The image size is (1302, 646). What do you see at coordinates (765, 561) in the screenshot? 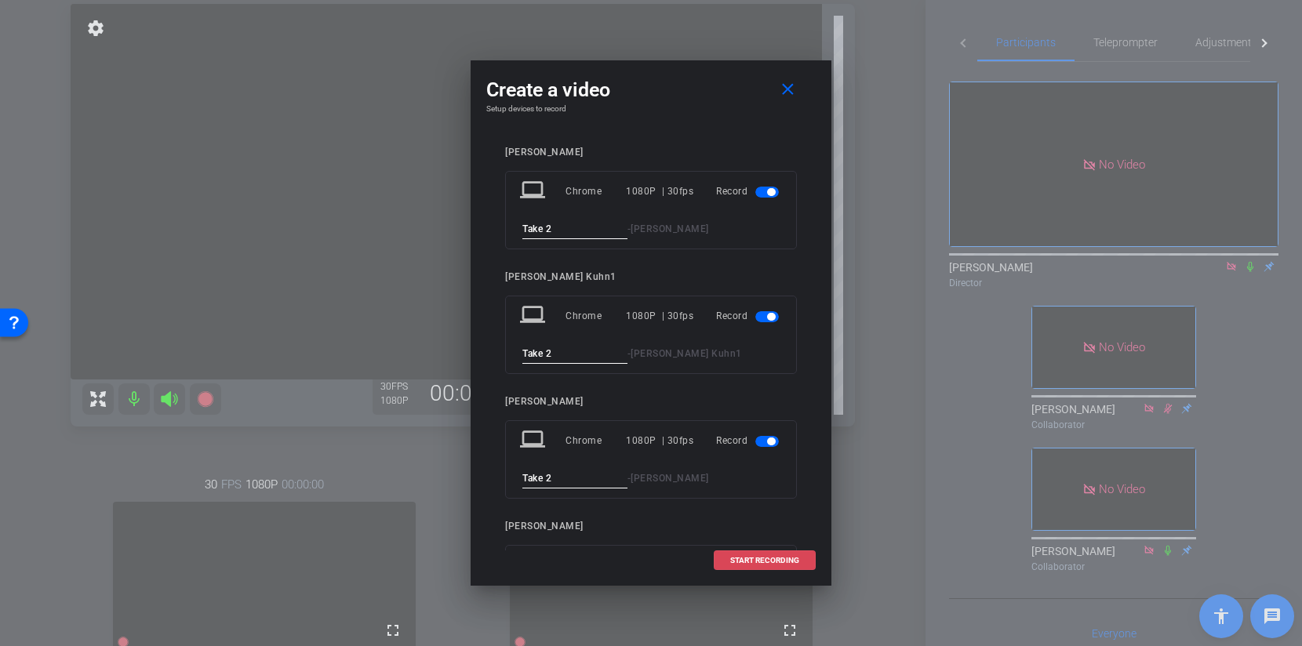
I see `span: START RECORDING` at bounding box center [765, 561].